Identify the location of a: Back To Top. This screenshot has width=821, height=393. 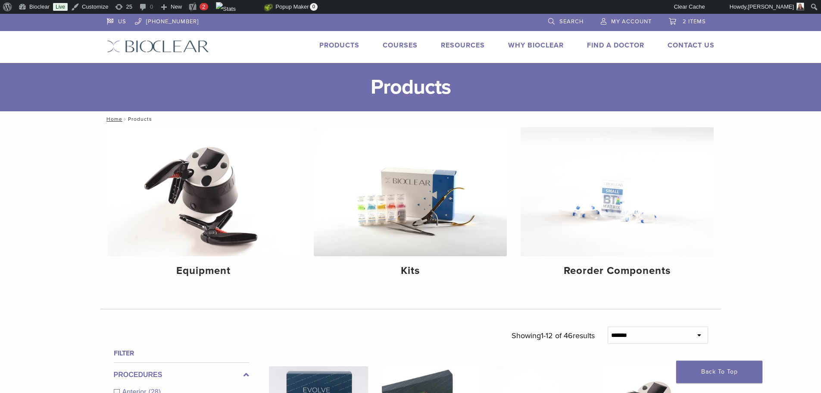
(719, 372).